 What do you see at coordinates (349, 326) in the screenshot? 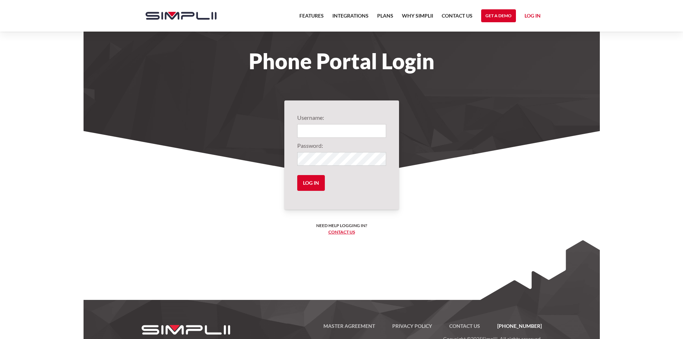
I see `a: Master Agreement` at bounding box center [349, 326].